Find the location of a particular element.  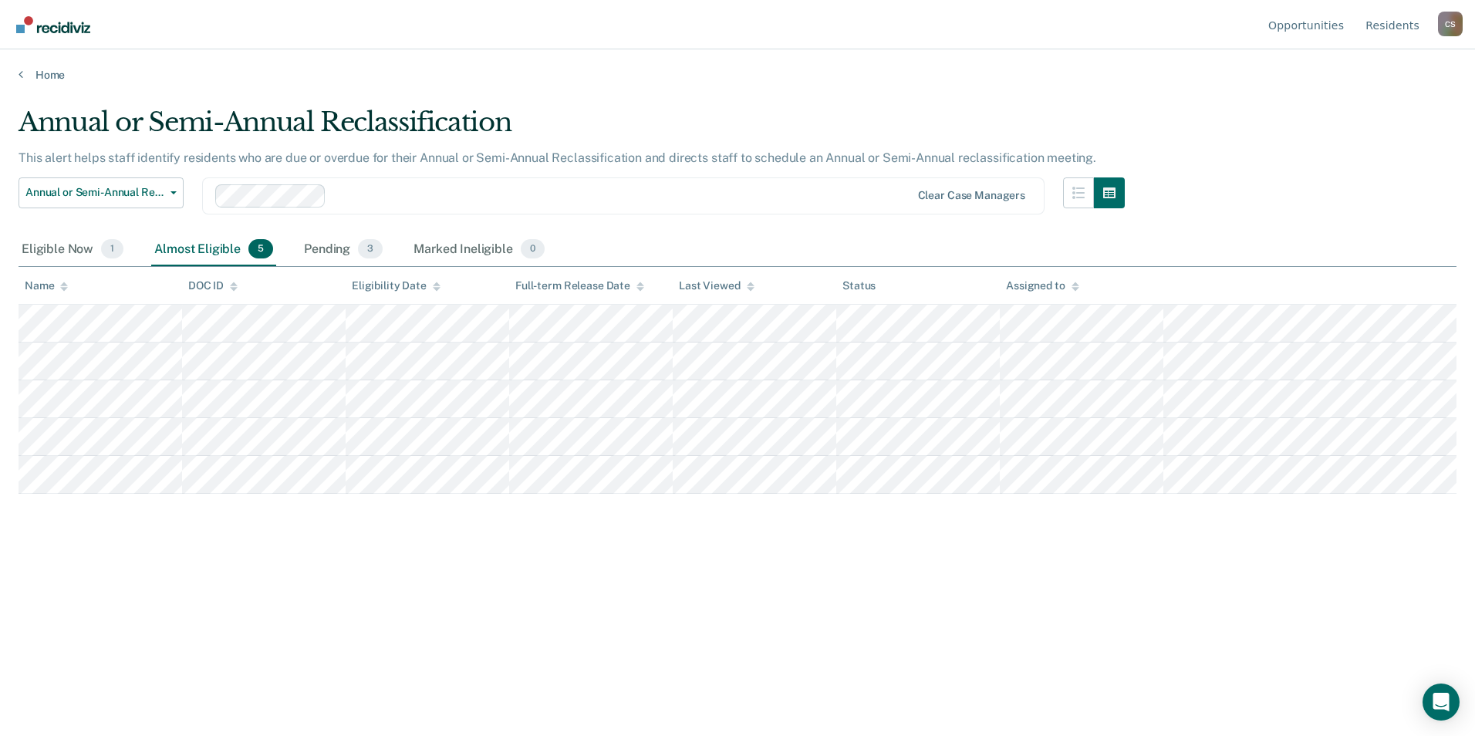

p: This alert helps staff identify residents who are due or overdue for their Annual or Semi-Annual ... is located at coordinates (557, 157).